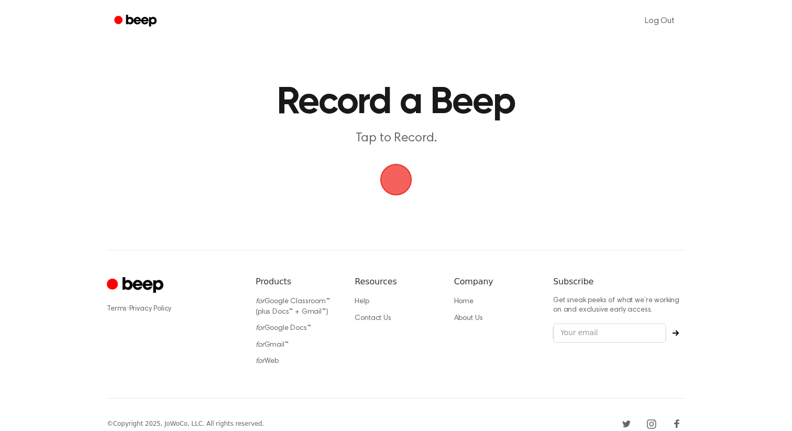 The image size is (792, 431). Describe the element at coordinates (296, 282) in the screenshot. I see `h6: Products` at that location.